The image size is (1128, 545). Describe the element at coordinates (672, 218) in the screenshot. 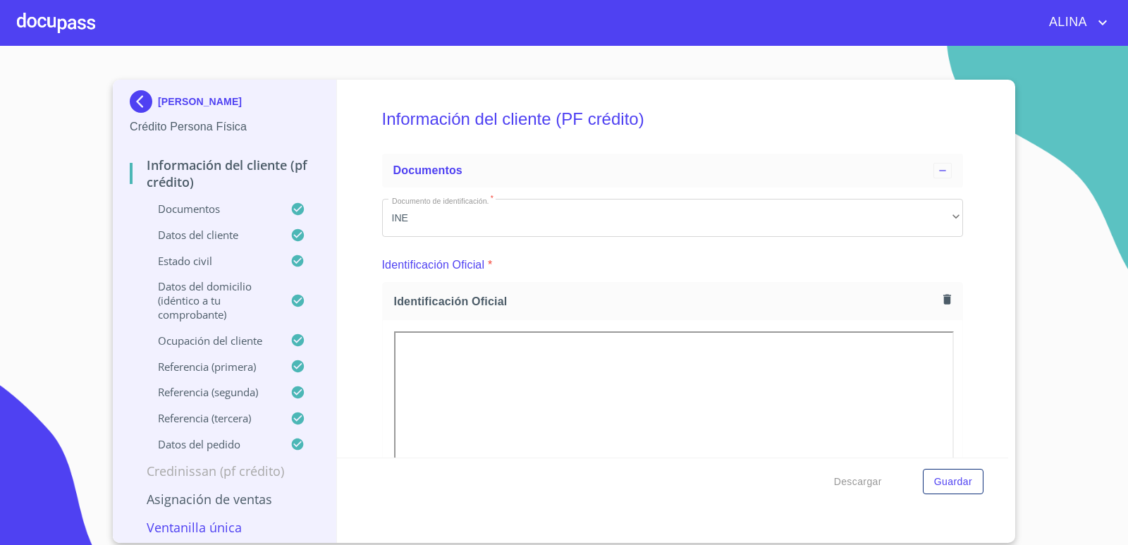

I see `div: INE` at that location.